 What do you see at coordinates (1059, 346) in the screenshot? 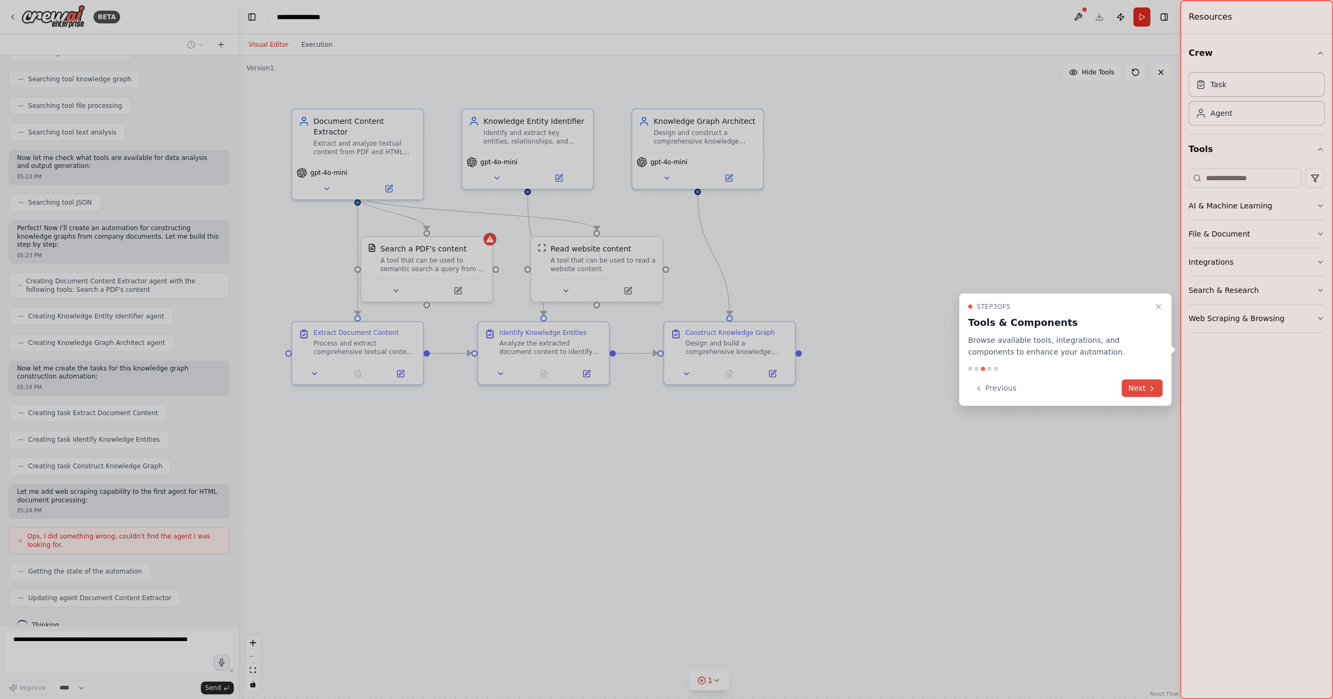
I see `p: Browse available tools, integrations, and components to enhance your automation.` at bounding box center [1059, 346].